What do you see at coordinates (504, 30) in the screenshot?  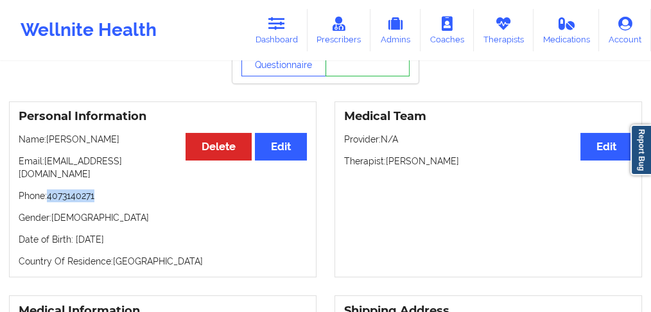 I see `a: Therapists` at bounding box center [504, 30].